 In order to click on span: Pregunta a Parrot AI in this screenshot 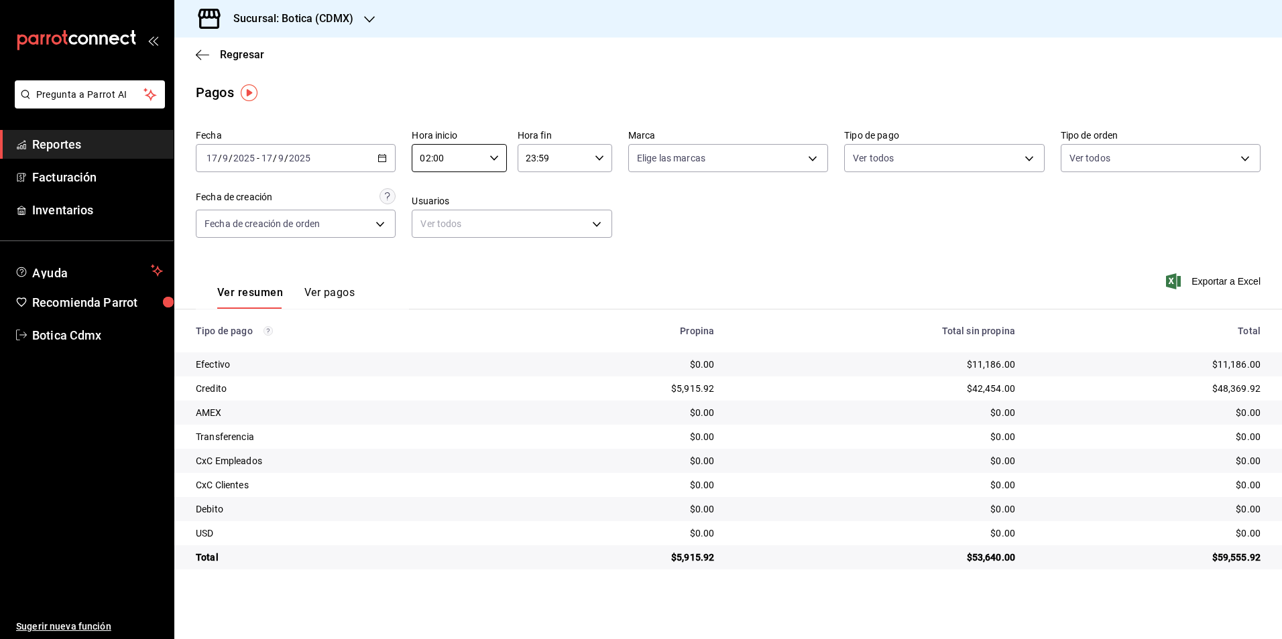, I will do `click(90, 95)`.